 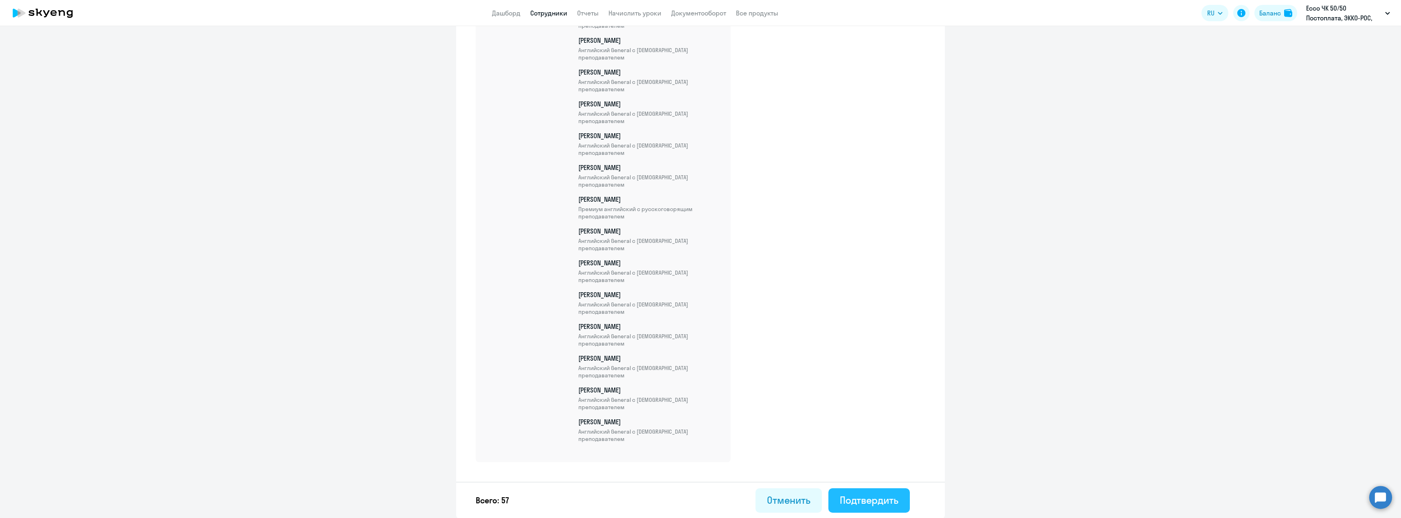 What do you see at coordinates (1211, 13) in the screenshot?
I see `span: RU` at bounding box center [1211, 13].